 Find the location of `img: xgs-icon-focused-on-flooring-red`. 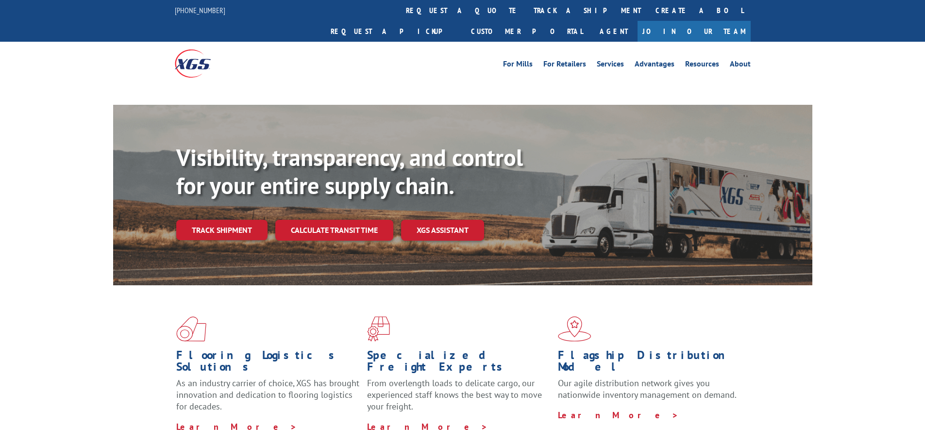

img: xgs-icon-focused-on-flooring-red is located at coordinates (378, 329).